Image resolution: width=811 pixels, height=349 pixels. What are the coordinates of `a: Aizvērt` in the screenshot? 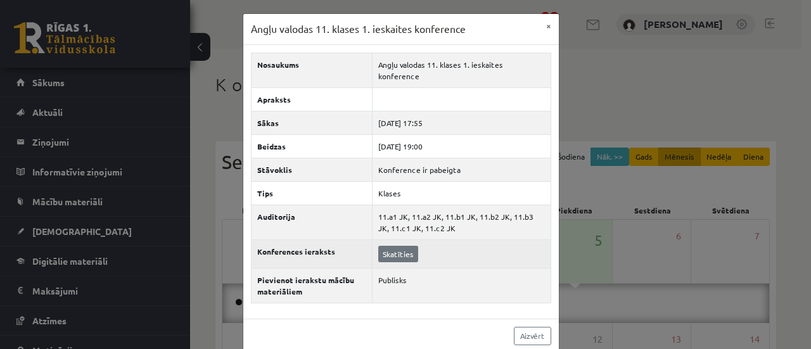 It's located at (532, 336).